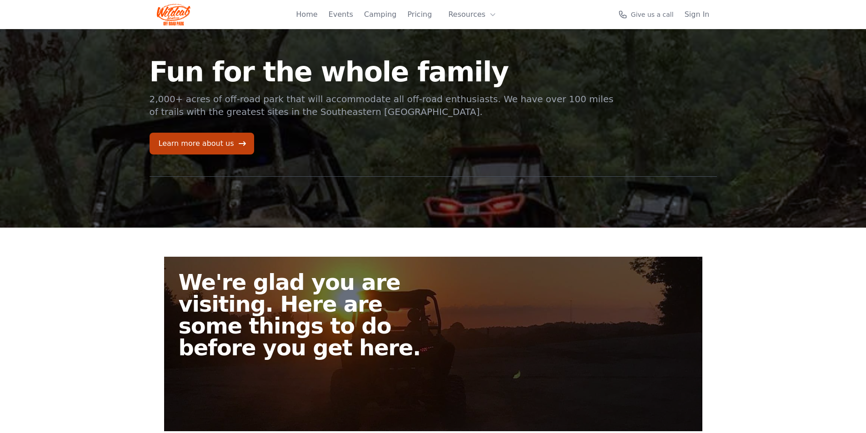 This screenshot has height=433, width=866. Describe the element at coordinates (382, 106) in the screenshot. I see `p: 2,000+ acres of off-road park that will accommodate all off-road enthusiasts. We have over 100 mi...` at that location.